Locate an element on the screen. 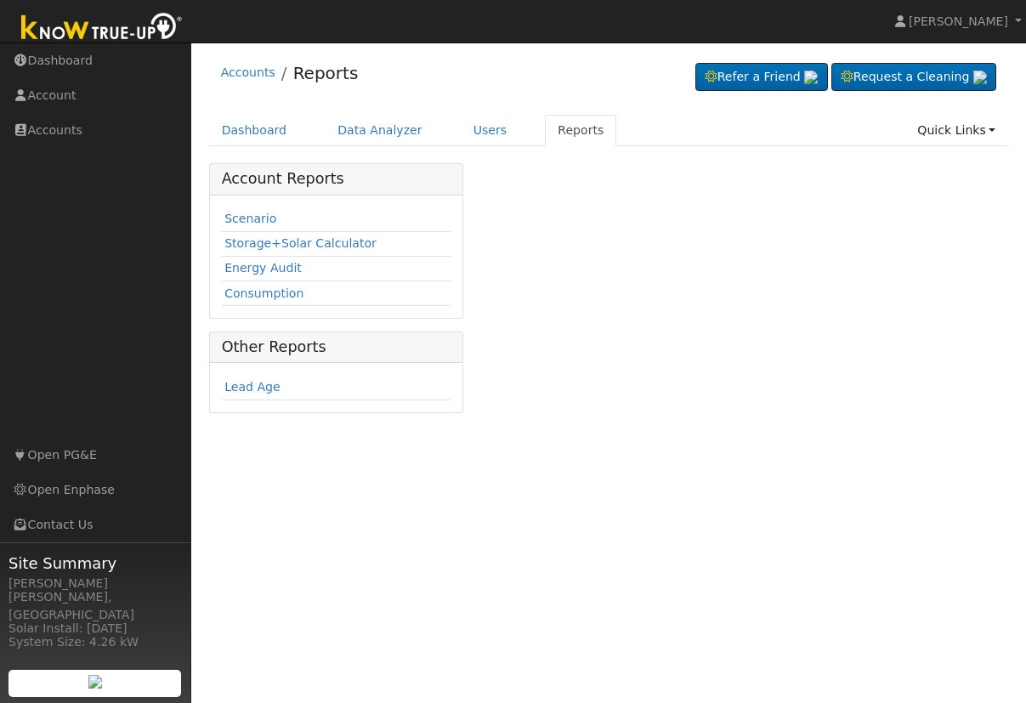  a: Lead Age is located at coordinates (253, 387).